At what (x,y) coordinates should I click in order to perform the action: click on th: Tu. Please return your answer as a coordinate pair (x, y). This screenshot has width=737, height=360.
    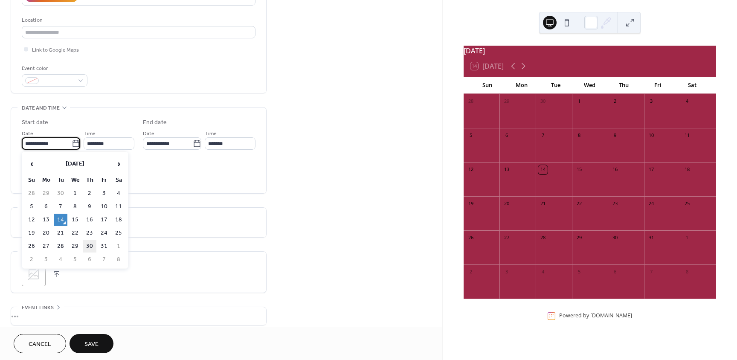
    Looking at the image, I should click on (61, 180).